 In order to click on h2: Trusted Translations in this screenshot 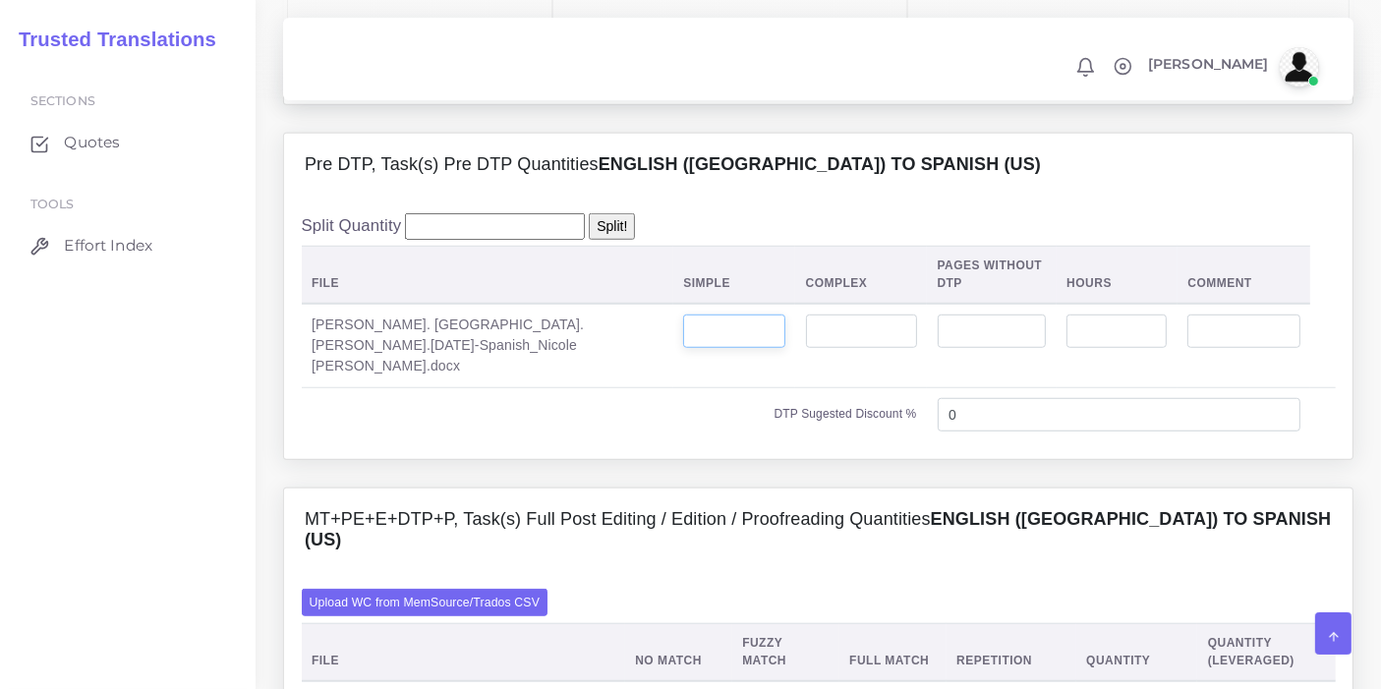, I will do `click(110, 39)`.